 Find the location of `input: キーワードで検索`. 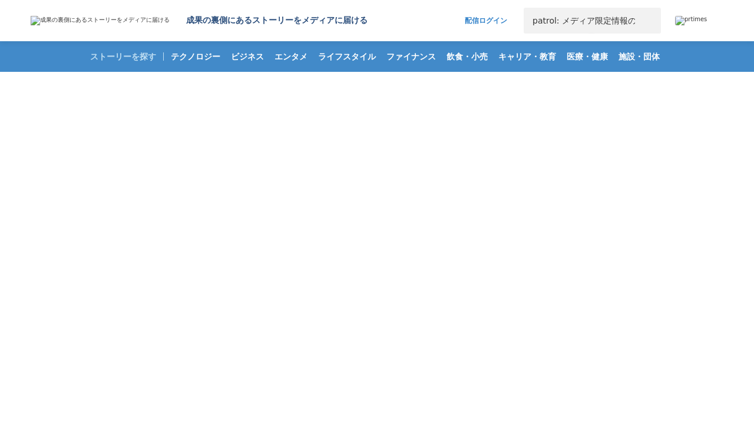

input: キーワードで検索 is located at coordinates (579, 21).